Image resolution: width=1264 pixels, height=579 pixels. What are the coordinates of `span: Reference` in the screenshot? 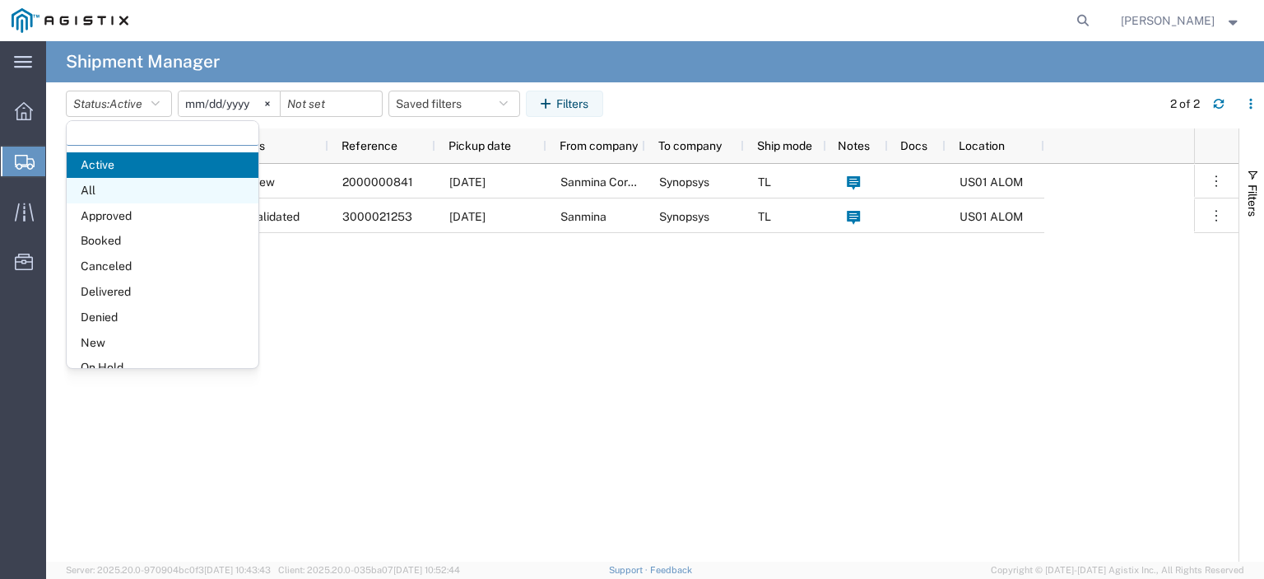 It's located at (370, 146).